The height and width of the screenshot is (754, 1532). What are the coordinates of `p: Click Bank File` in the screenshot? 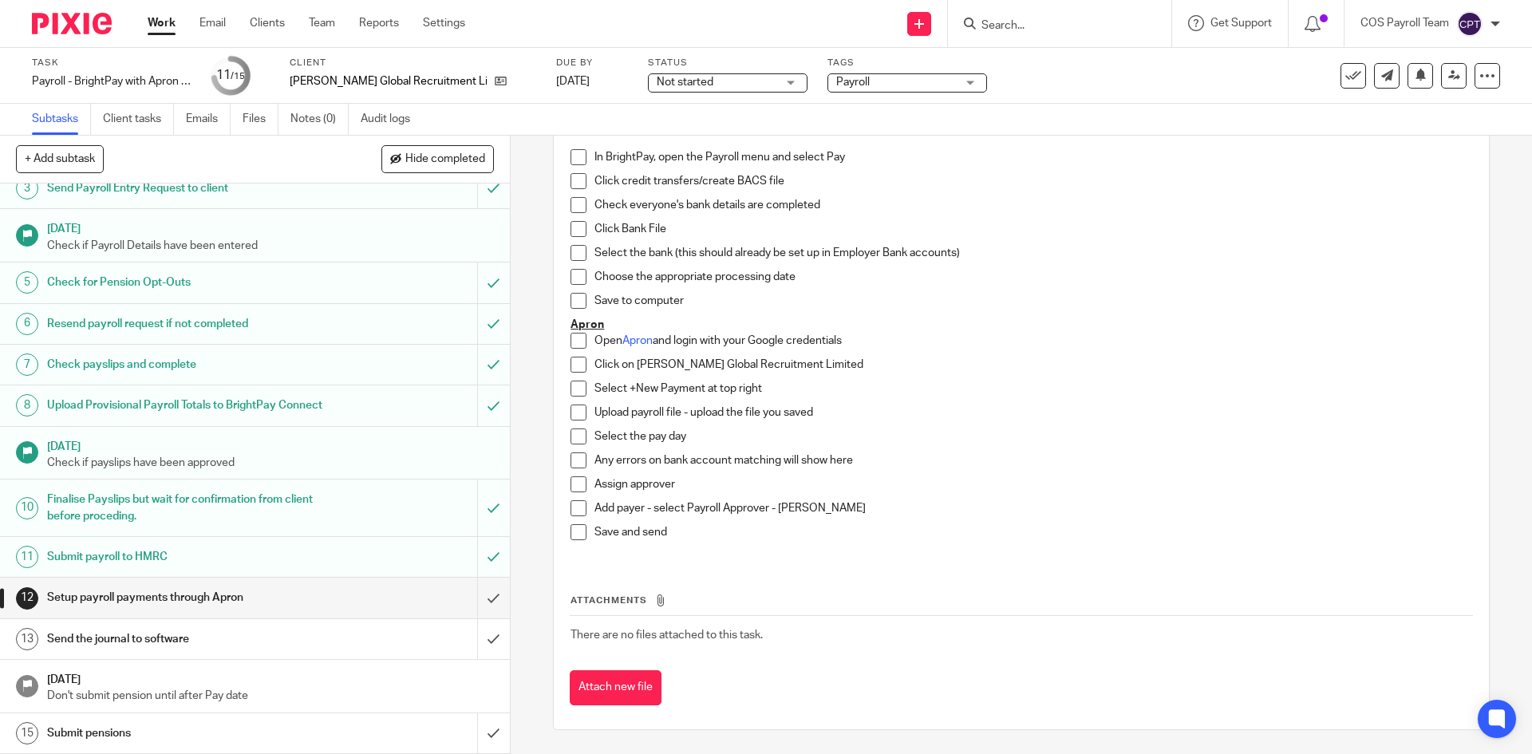 It's located at (1032, 229).